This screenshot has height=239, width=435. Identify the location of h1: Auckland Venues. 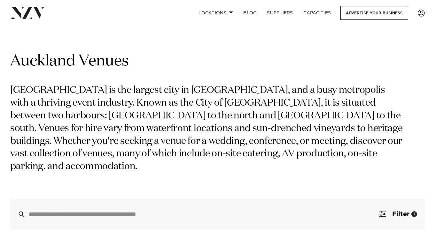
(217, 61).